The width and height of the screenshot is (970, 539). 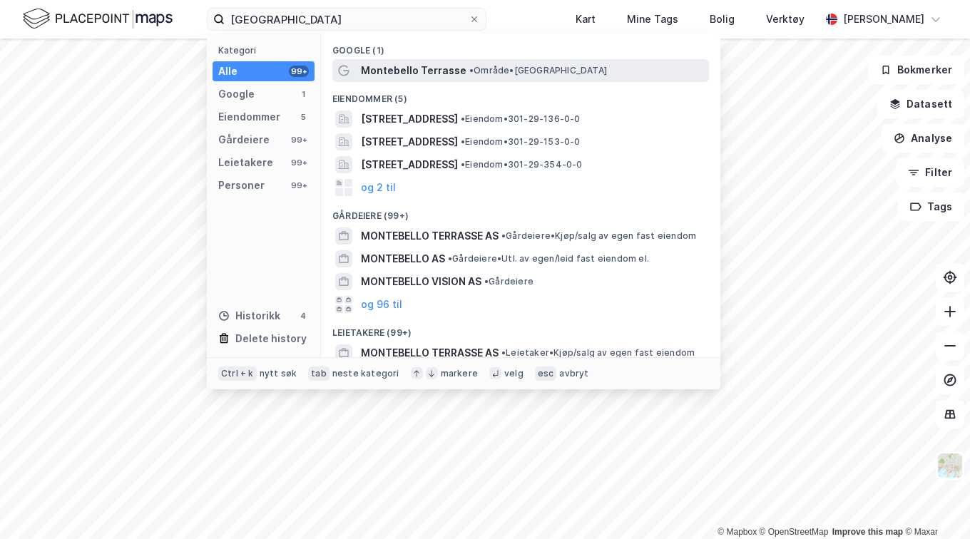 What do you see at coordinates (266, 50) in the screenshot?
I see `div: Kategori` at bounding box center [266, 50].